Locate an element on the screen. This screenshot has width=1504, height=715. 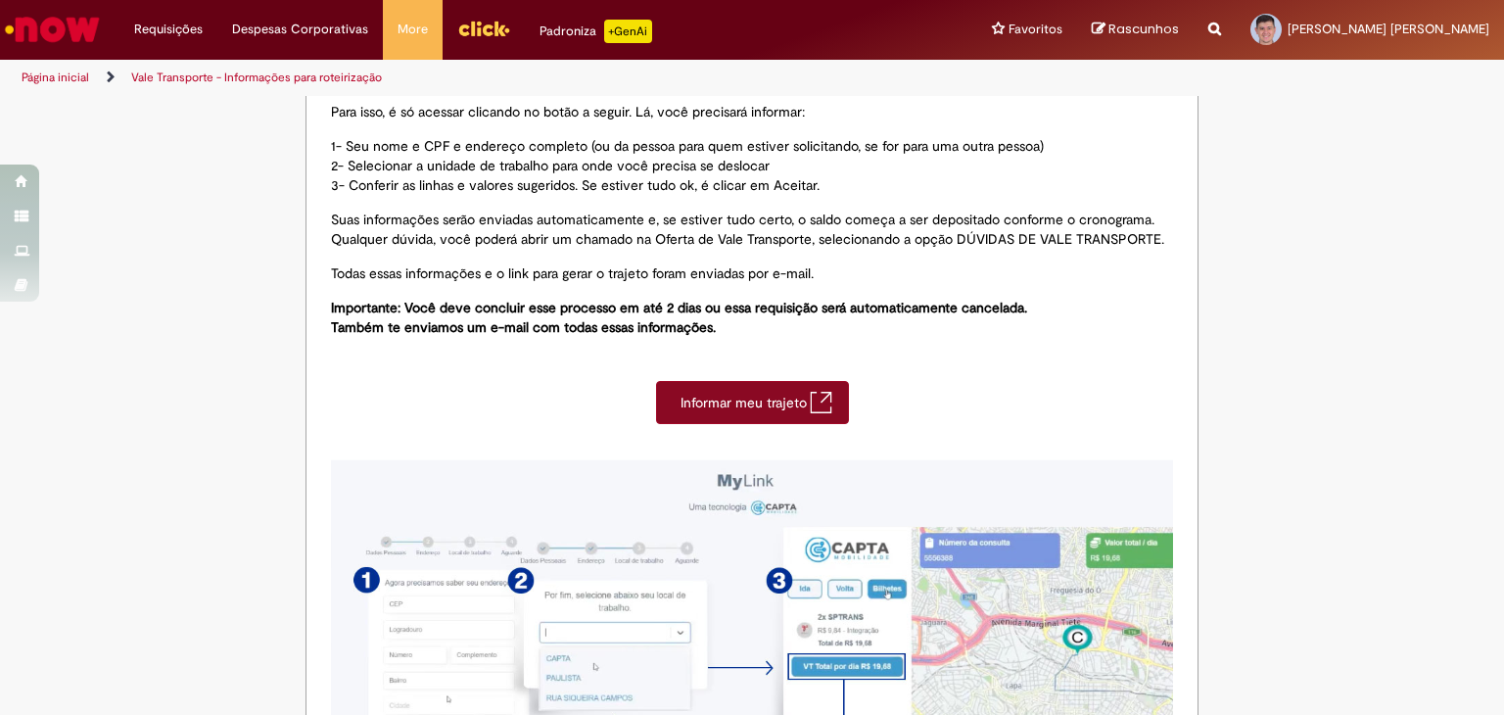
img: click_logo_yellow_360x200.png is located at coordinates (484, 28).